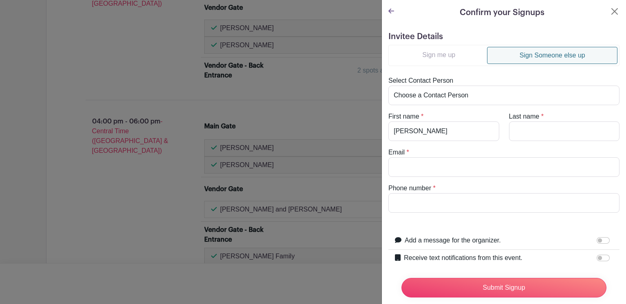 This screenshot has height=304, width=626. Describe the element at coordinates (502, 13) in the screenshot. I see `h5: Confirm your Signups` at that location.